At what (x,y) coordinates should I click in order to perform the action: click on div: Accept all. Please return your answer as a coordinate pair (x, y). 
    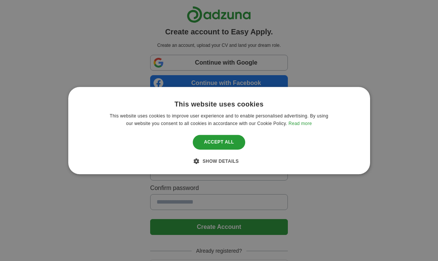
    Looking at the image, I should click on (219, 142).